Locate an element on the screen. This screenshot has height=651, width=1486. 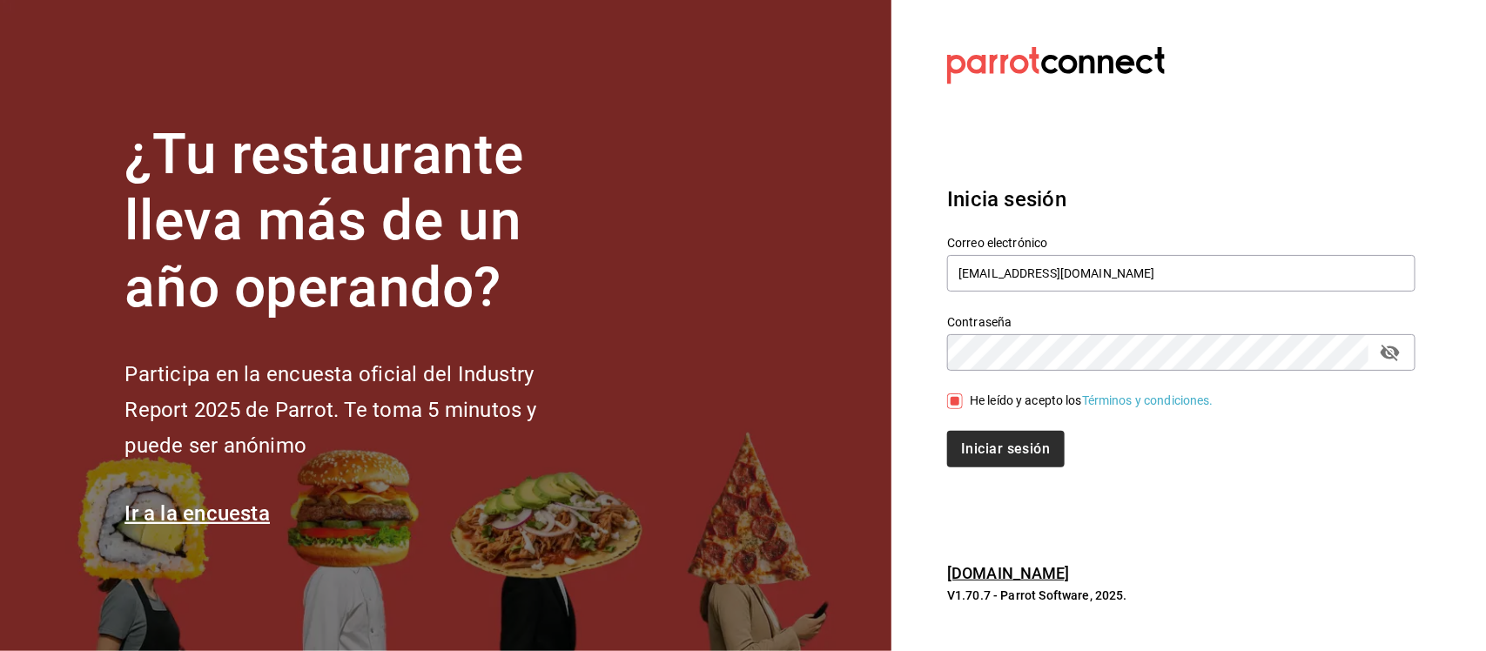
button: passwordField is located at coordinates (1390, 353).